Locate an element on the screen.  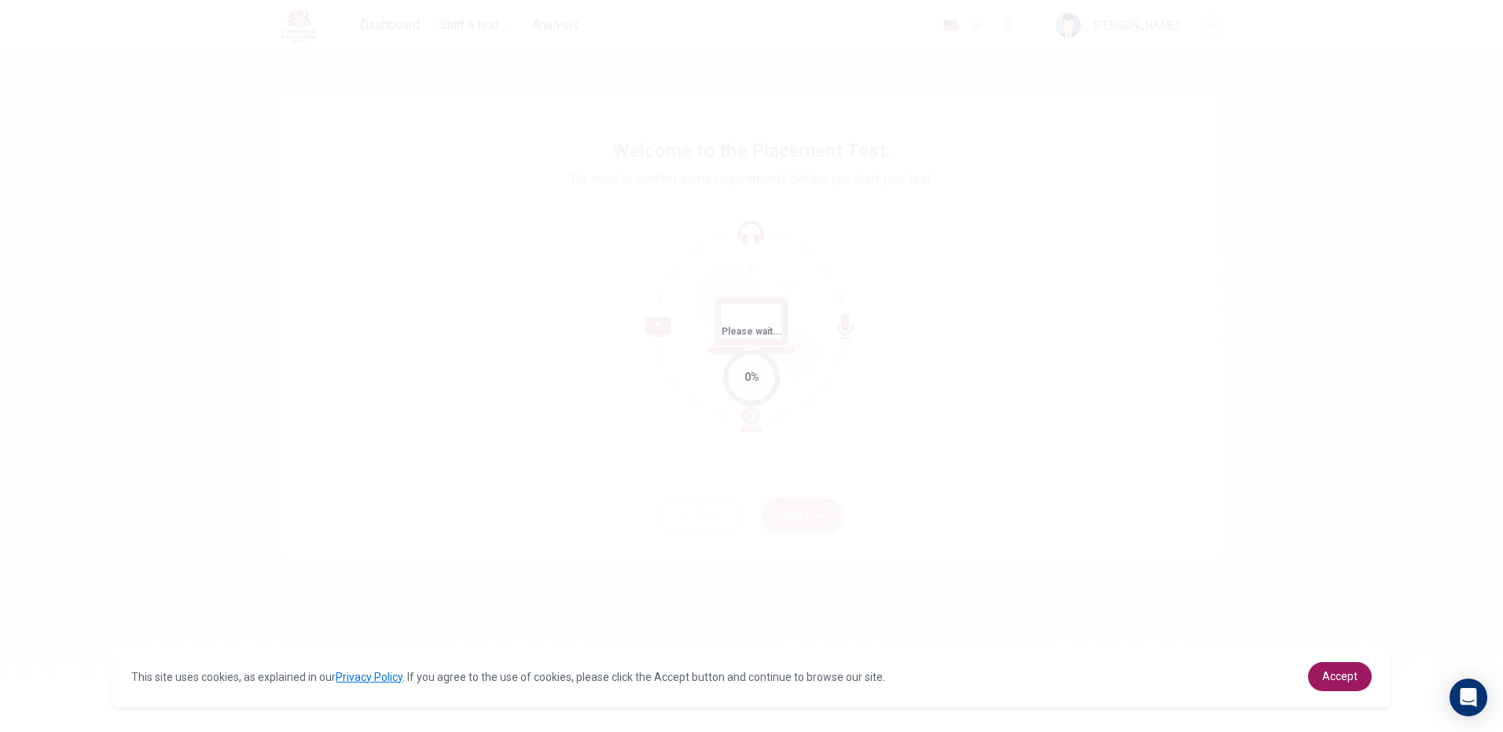
span: Accept is located at coordinates (1339, 677).